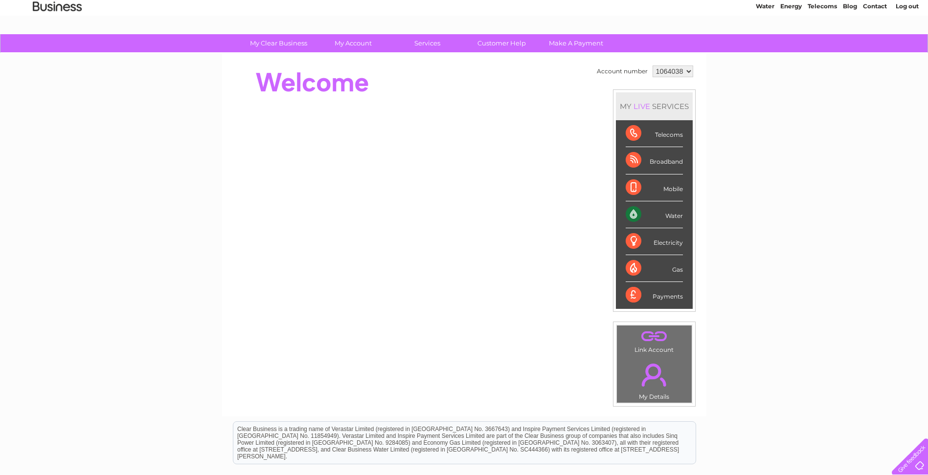 This screenshot has width=928, height=475. What do you see at coordinates (654, 160) in the screenshot?
I see `div: Broadband` at bounding box center [654, 160].